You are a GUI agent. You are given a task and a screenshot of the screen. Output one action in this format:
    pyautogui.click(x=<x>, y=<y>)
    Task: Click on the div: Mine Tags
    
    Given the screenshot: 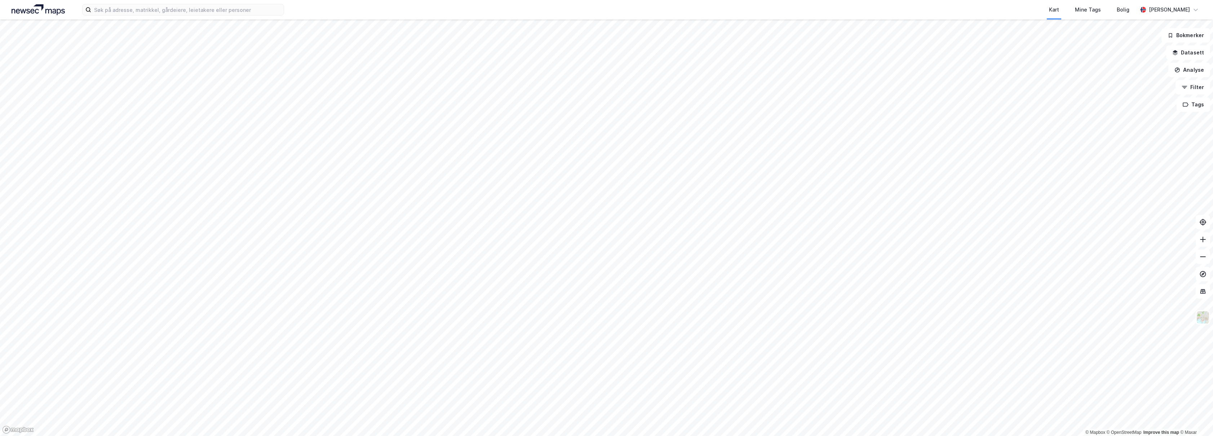 What is the action you would take?
    pyautogui.click(x=1088, y=10)
    